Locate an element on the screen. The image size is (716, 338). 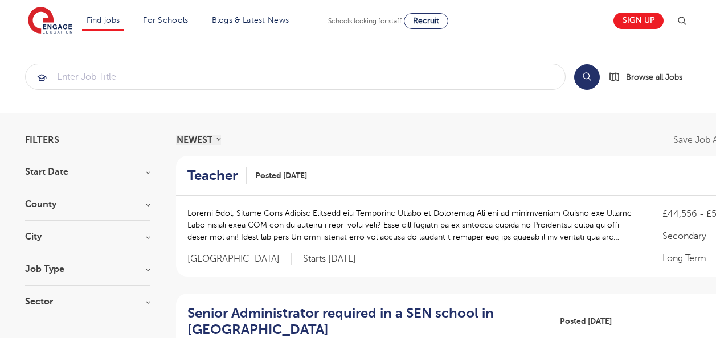
h3: Sector is located at coordinates (88, 302).